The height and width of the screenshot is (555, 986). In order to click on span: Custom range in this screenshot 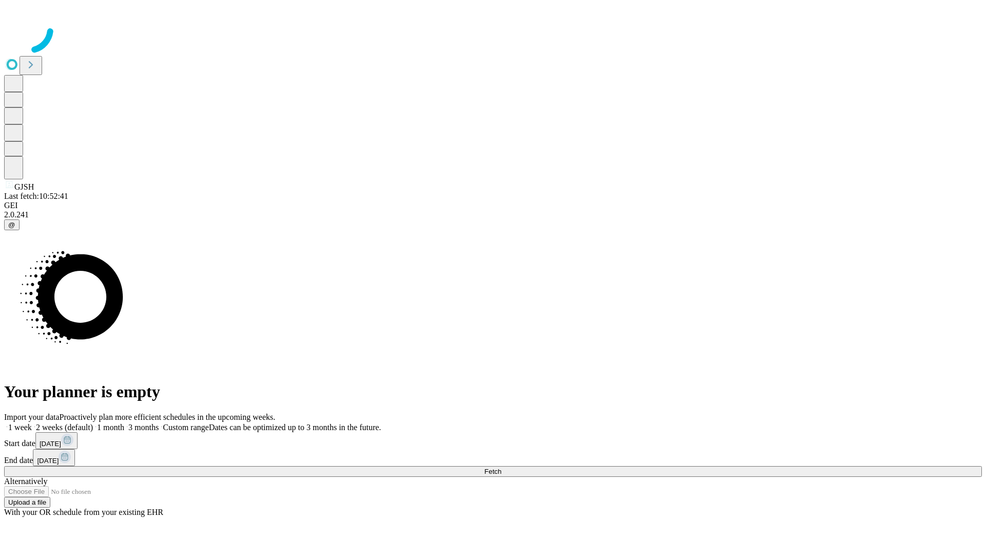, I will do `click(185, 427)`.